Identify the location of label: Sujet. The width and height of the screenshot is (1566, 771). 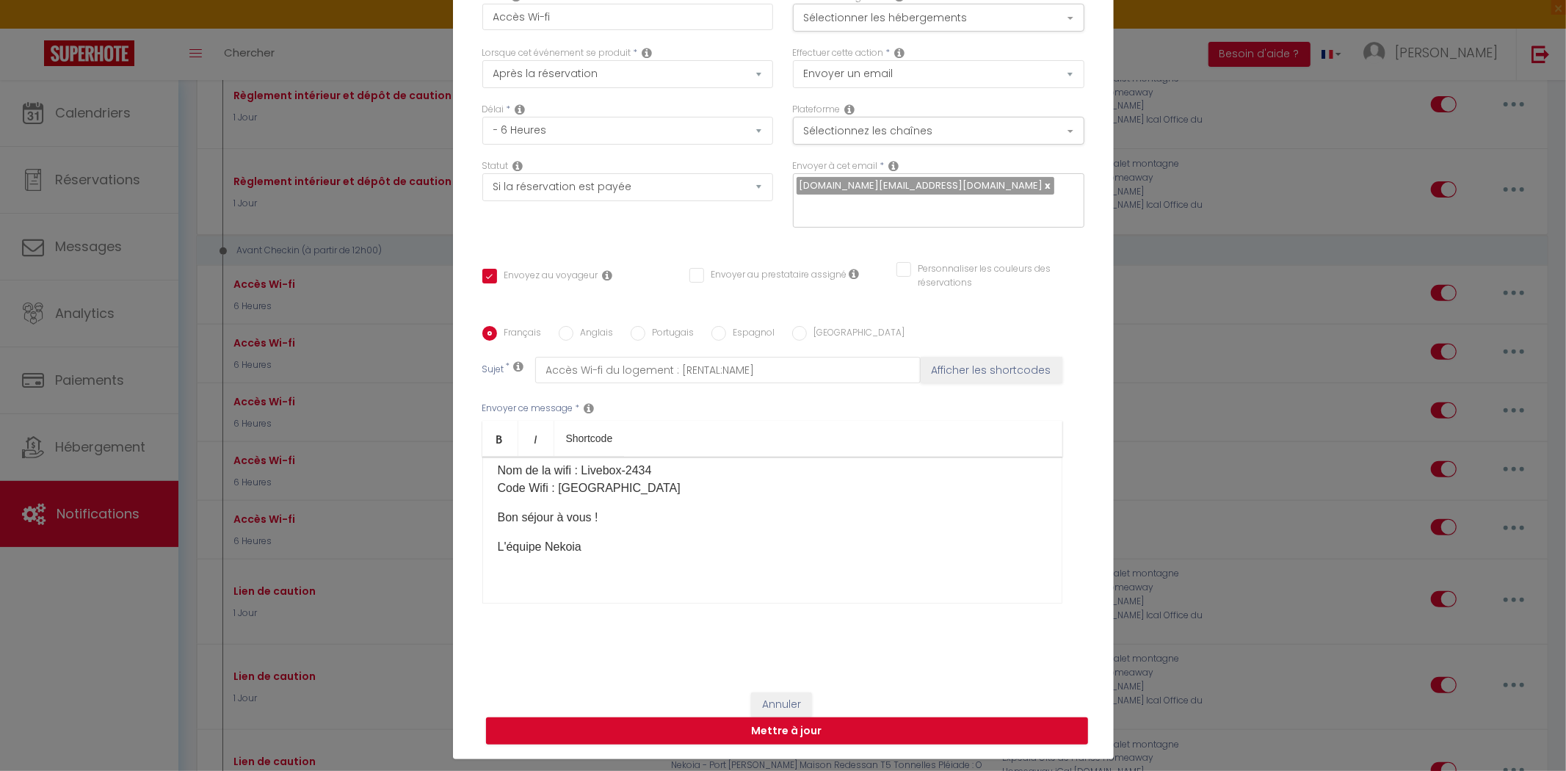
(493, 370).